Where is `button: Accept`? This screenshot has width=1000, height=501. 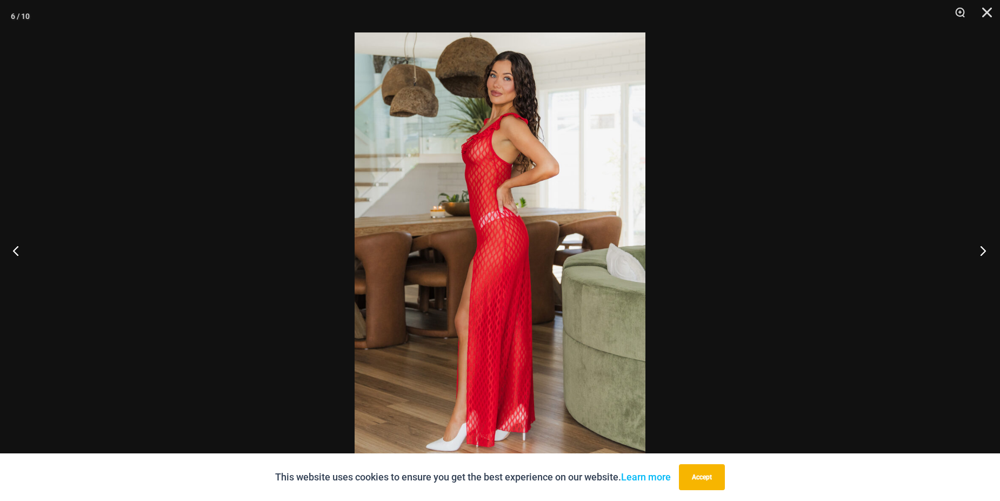
button: Accept is located at coordinates (702, 477).